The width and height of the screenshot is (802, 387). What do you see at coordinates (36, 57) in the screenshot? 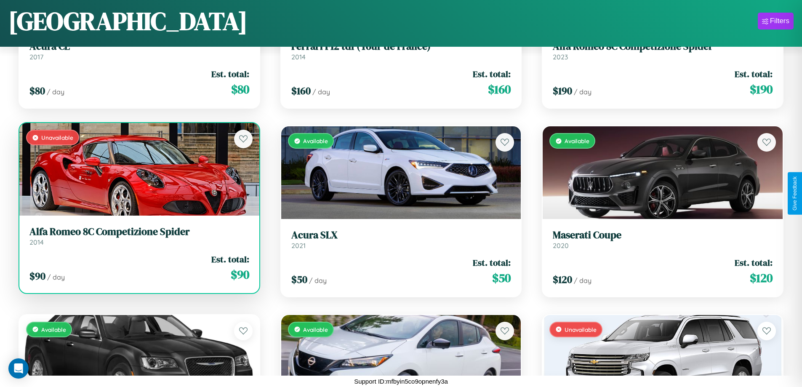
I see `span: 2017` at bounding box center [36, 57].